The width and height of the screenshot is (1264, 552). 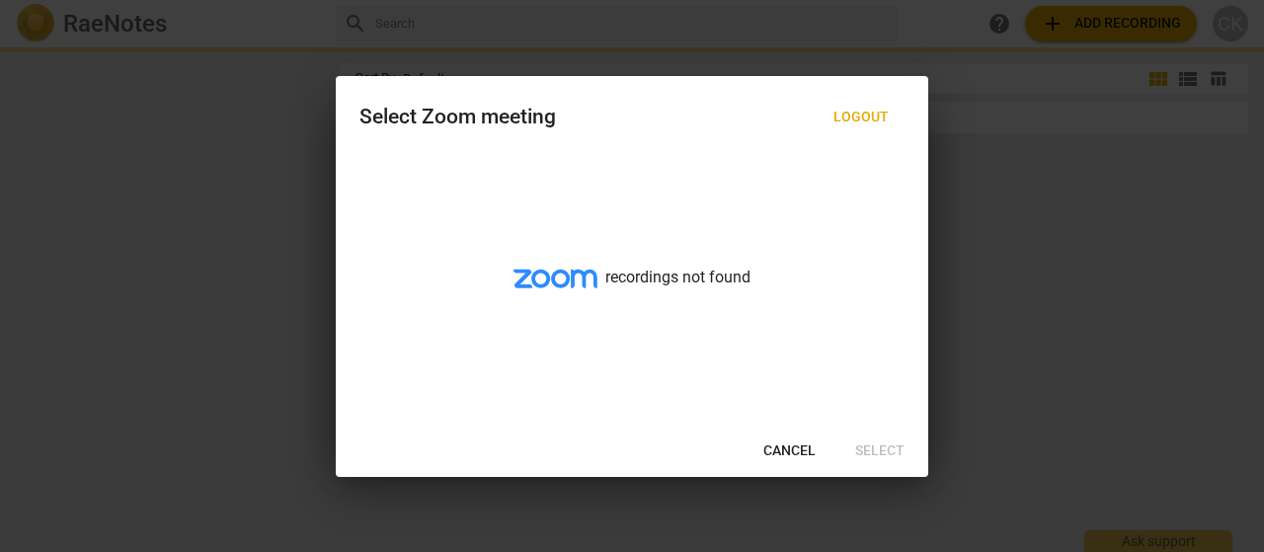 I want to click on span: Cancel, so click(x=789, y=451).